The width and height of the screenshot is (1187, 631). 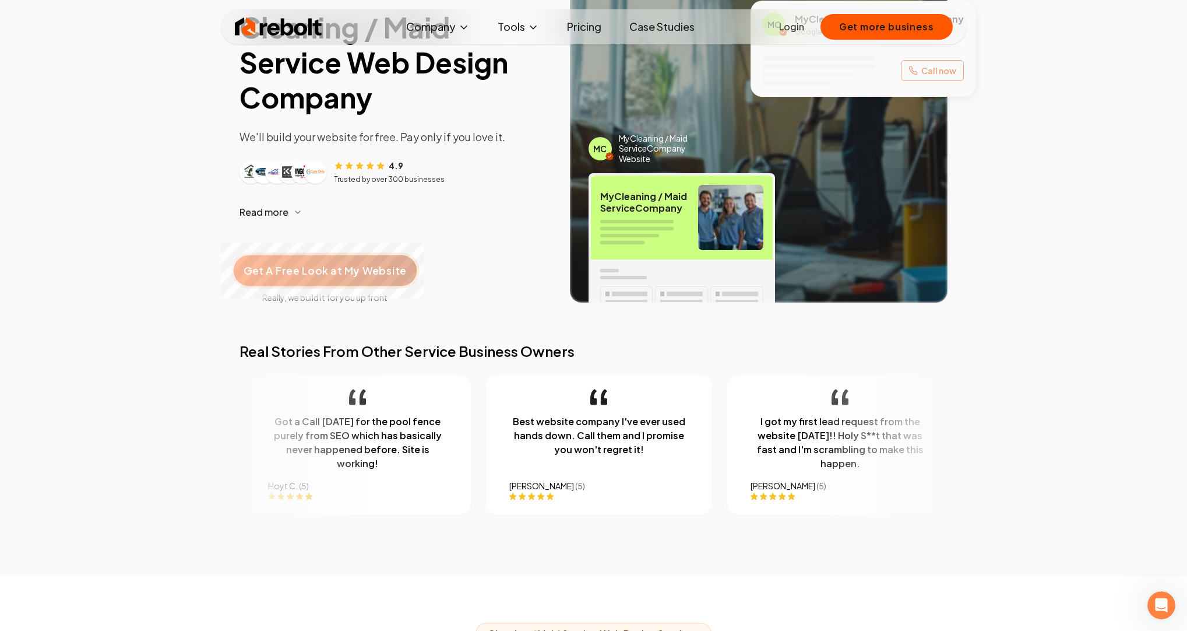 I want to click on h2: Real Stories From Other Service Business Owners, so click(x=594, y=351).